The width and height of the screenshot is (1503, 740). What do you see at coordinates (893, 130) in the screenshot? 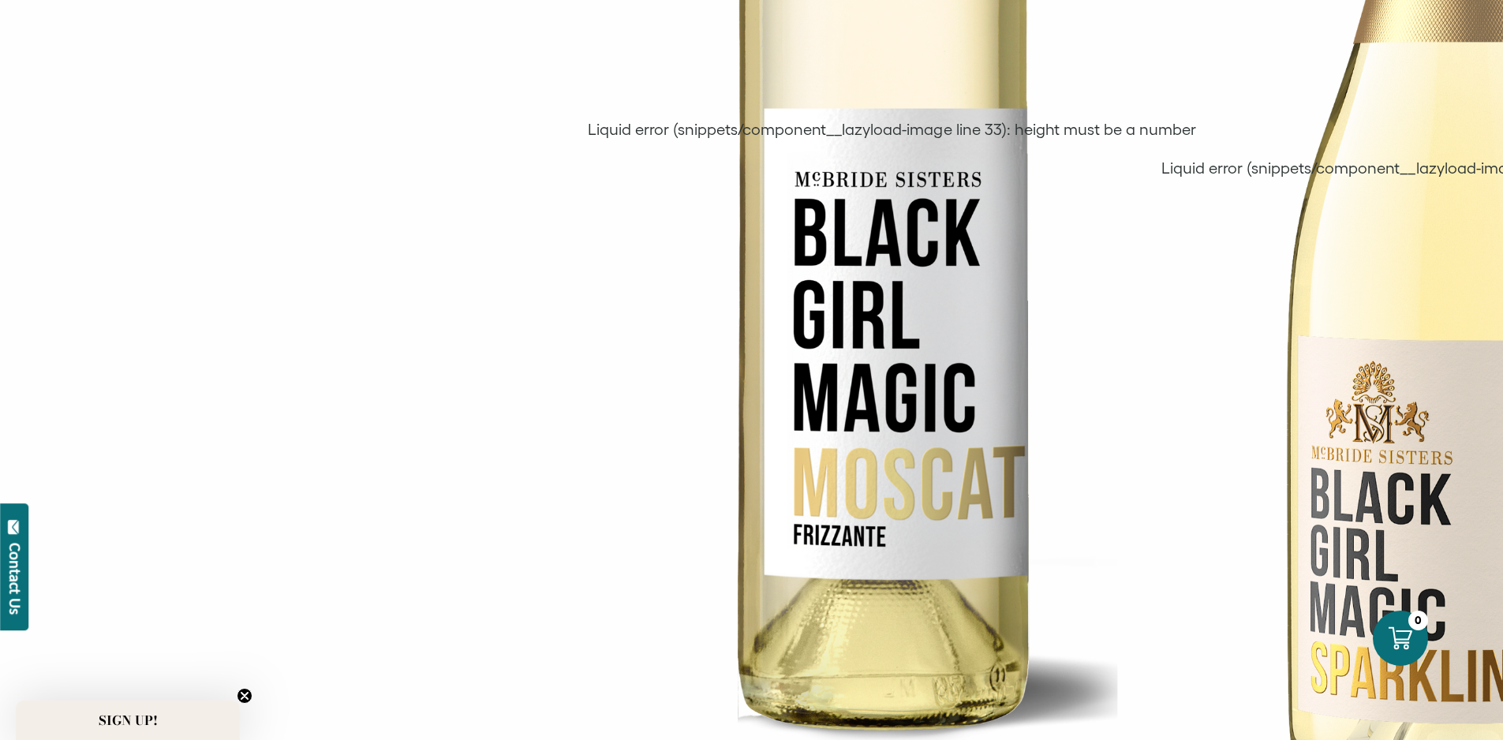
I see `div: Liquid error (snippets/component__lazyload-image line 33): height must be a number` at bounding box center [893, 130].